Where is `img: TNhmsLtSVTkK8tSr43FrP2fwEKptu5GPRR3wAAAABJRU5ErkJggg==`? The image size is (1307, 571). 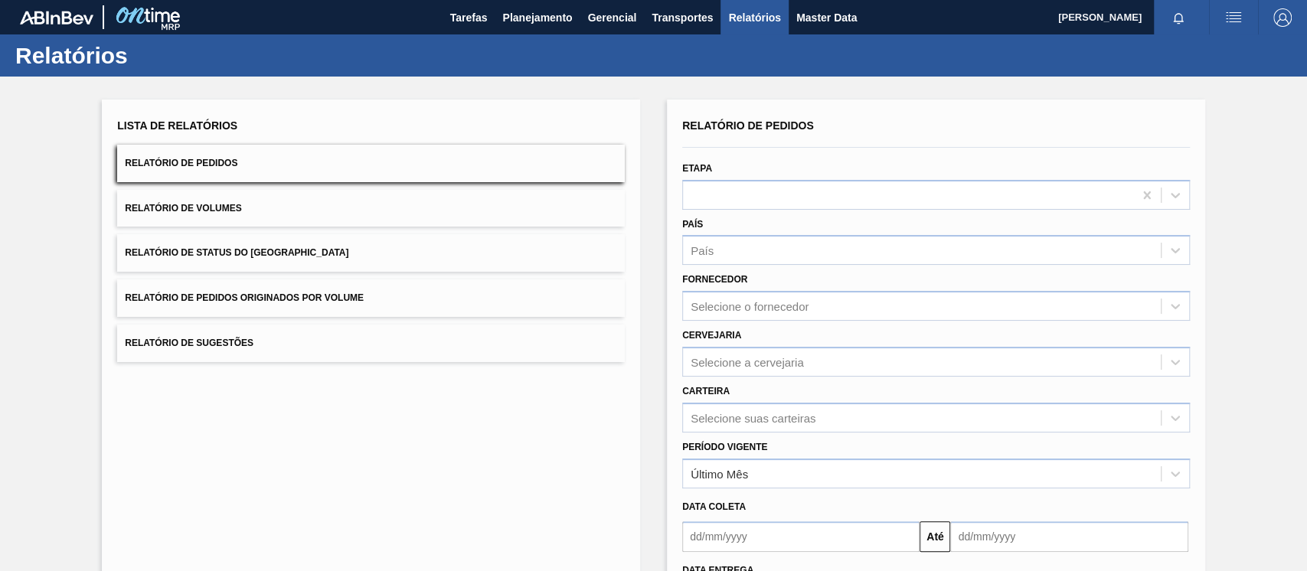
img: TNhmsLtSVTkK8tSr43FrP2fwEKptu5GPRR3wAAAABJRU5ErkJggg== is located at coordinates (57, 18).